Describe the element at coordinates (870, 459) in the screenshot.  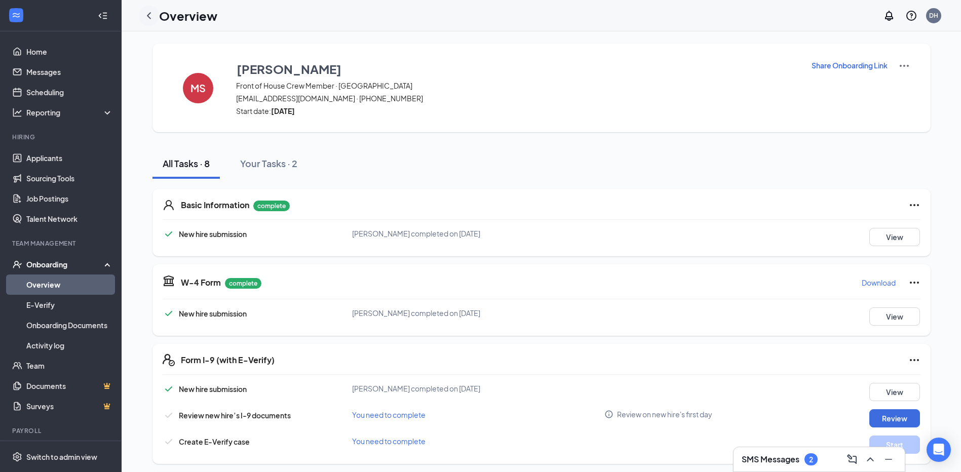
I see `button: ChevronUp` at that location.